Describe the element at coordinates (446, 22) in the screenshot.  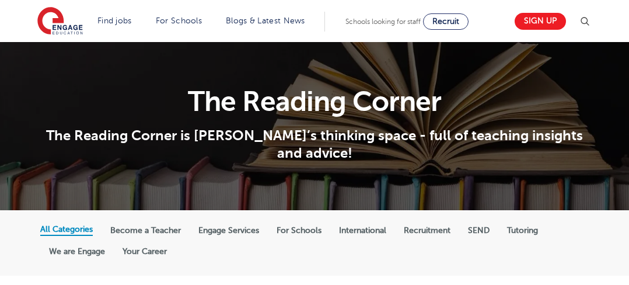
I see `a: Recruit` at that location.